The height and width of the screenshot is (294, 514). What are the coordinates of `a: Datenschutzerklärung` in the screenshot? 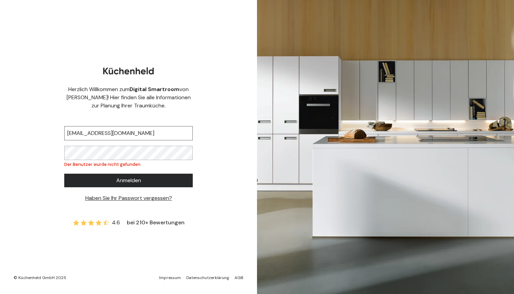 It's located at (208, 278).